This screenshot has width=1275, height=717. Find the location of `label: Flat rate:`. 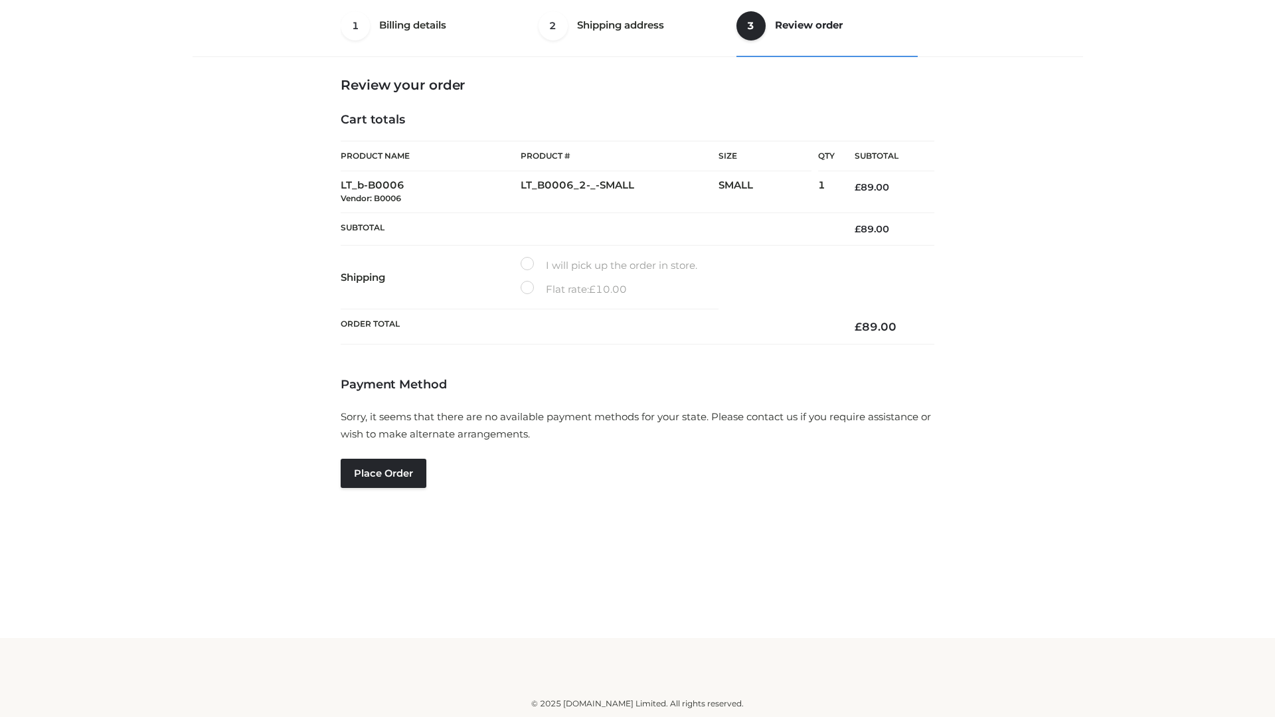

label: Flat rate: is located at coordinates (574, 290).